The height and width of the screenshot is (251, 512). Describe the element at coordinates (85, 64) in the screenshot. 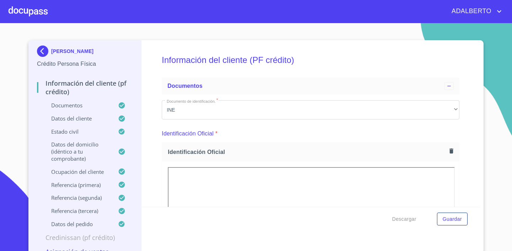

I see `p: Crédito Persona Física` at that location.